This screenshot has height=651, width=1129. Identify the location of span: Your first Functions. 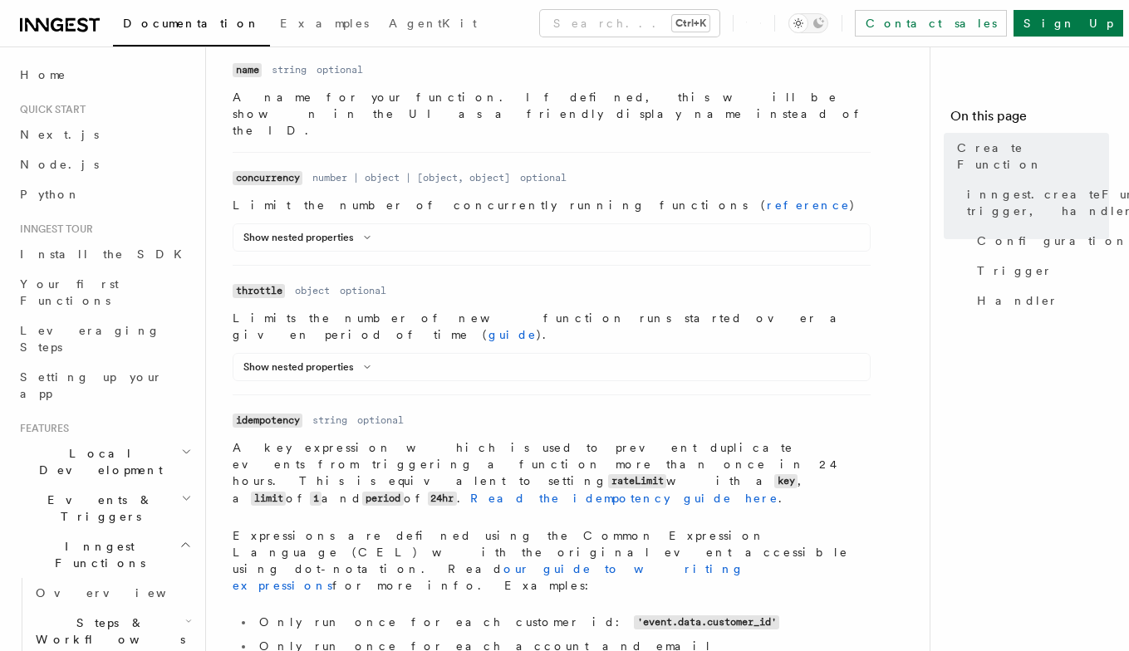
(69, 292).